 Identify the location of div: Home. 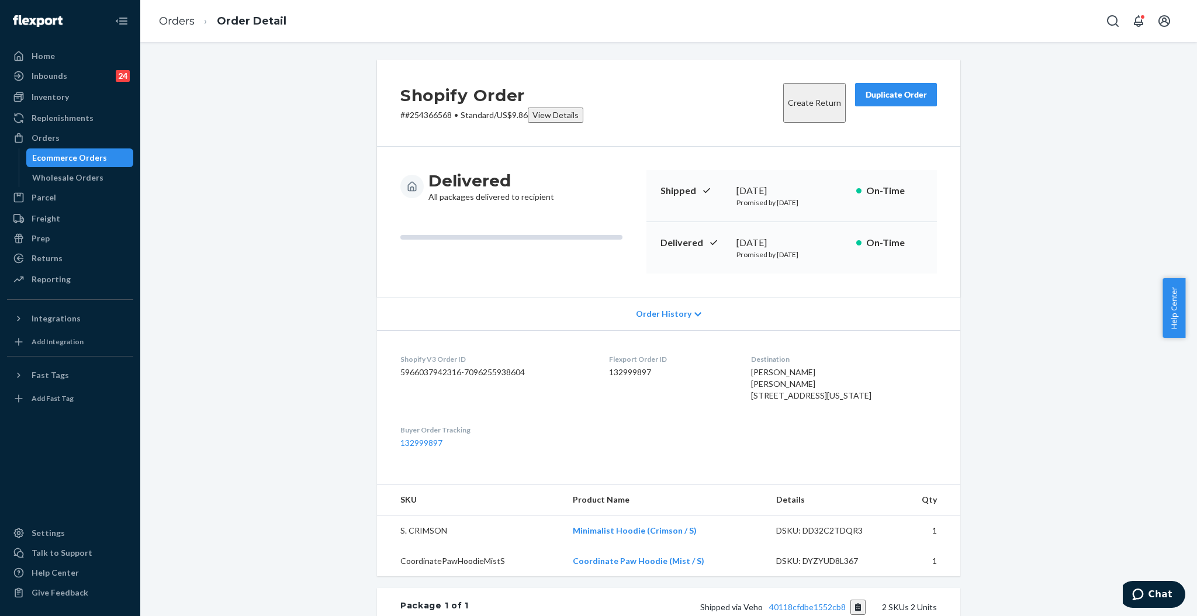
(43, 56).